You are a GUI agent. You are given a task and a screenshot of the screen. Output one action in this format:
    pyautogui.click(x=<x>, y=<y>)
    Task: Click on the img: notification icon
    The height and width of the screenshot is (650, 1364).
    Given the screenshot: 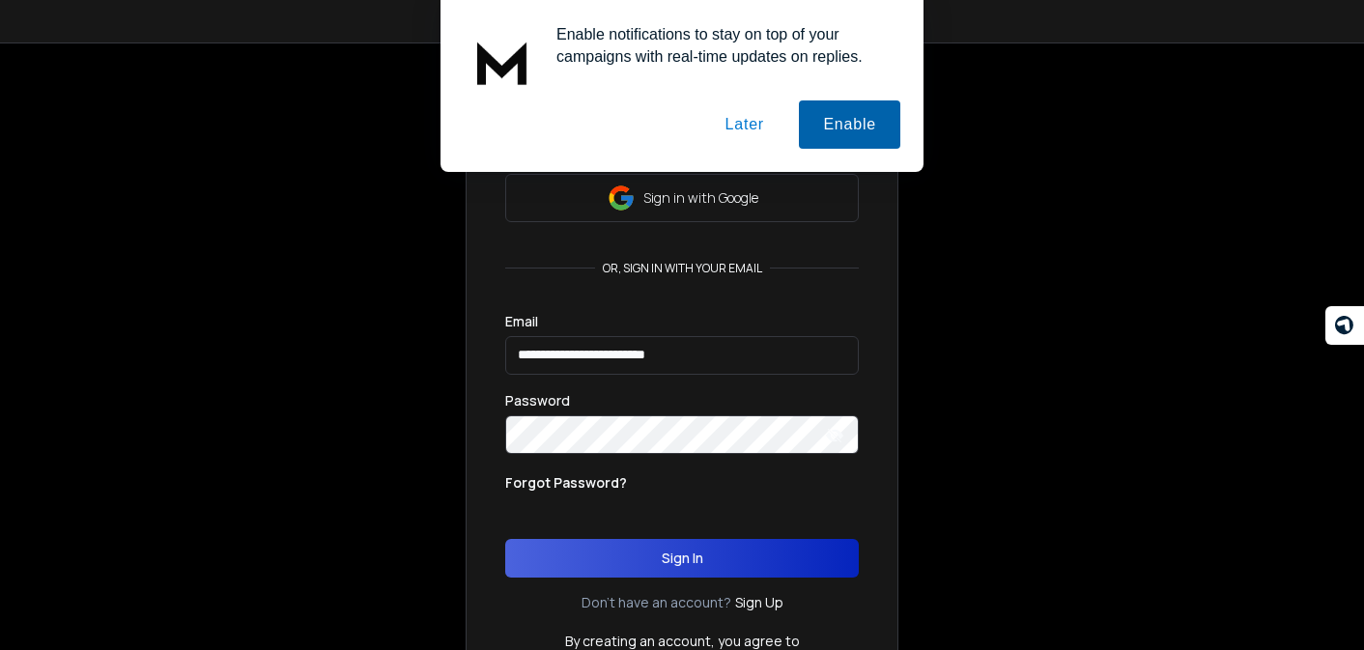 What is the action you would take?
    pyautogui.click(x=502, y=62)
    